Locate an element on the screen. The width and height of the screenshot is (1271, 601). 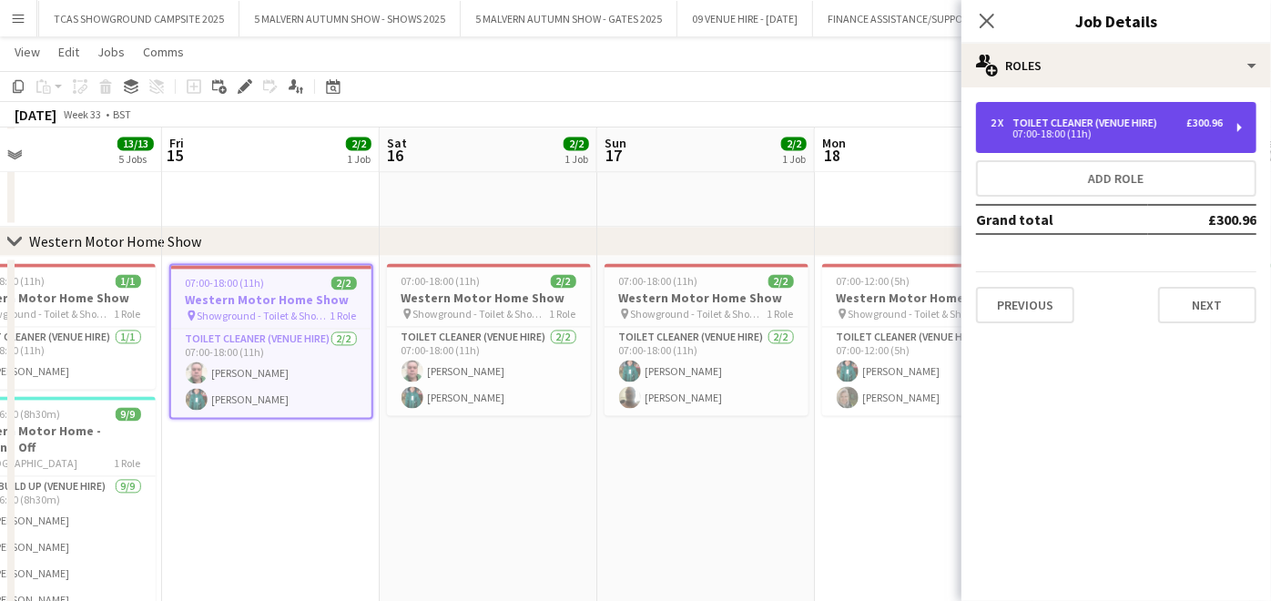
button: 5 MALVERN AUTUMN SHOW - GATES 2025 is located at coordinates (569, 18).